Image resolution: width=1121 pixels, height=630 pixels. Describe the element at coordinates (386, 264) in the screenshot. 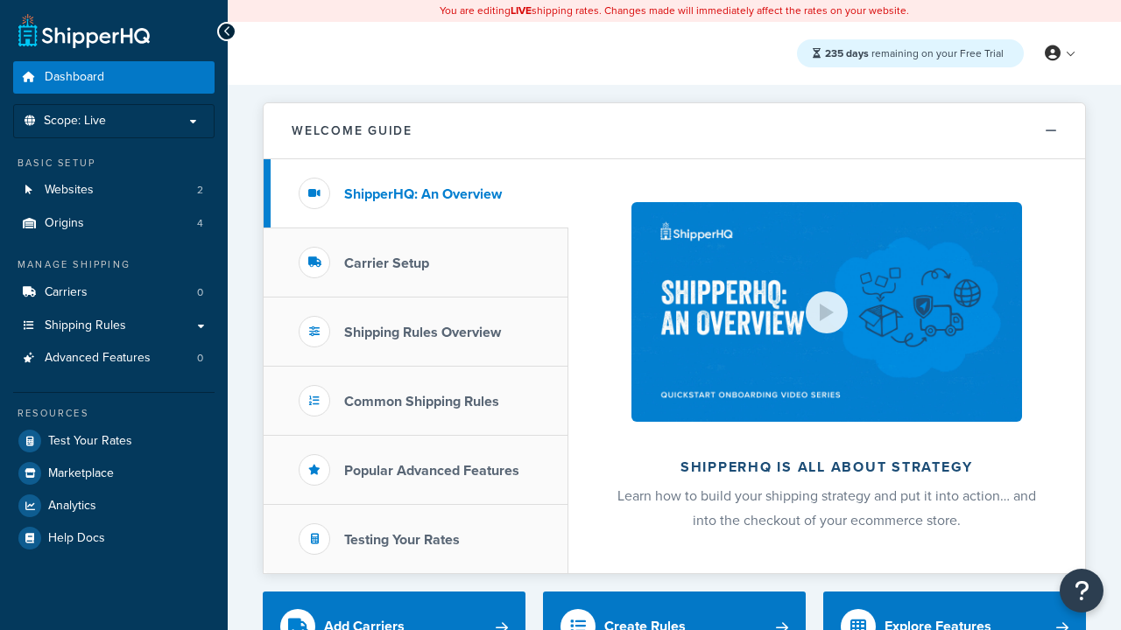

I see `h3: Carrier Setup` at that location.